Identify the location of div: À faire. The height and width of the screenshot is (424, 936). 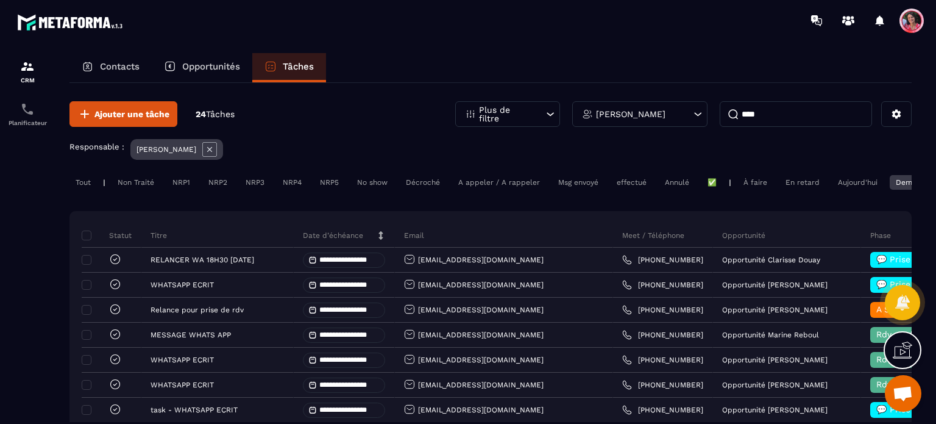
(755, 182).